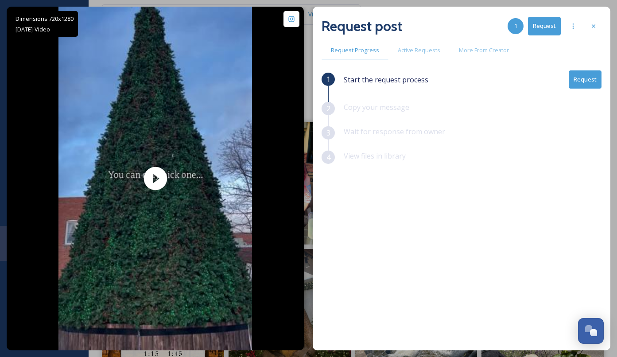  Describe the element at coordinates (44, 19) in the screenshot. I see `span: Dimensions: 720 x 1280` at that location.